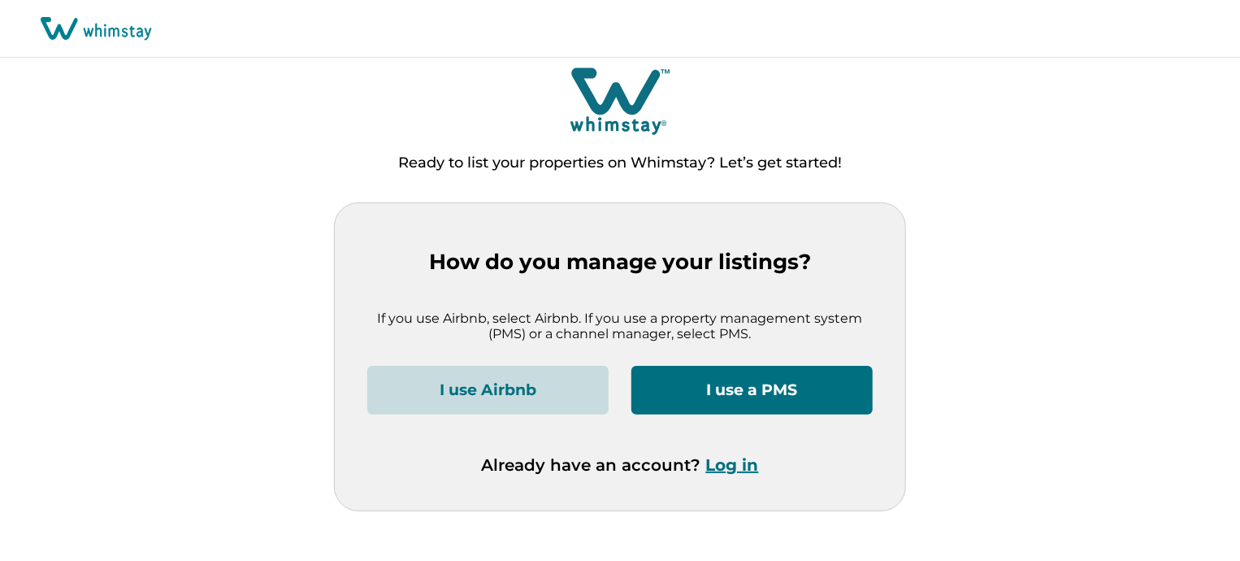 The image size is (1240, 561). What do you see at coordinates (732, 465) in the screenshot?
I see `button: Log in` at bounding box center [732, 465].